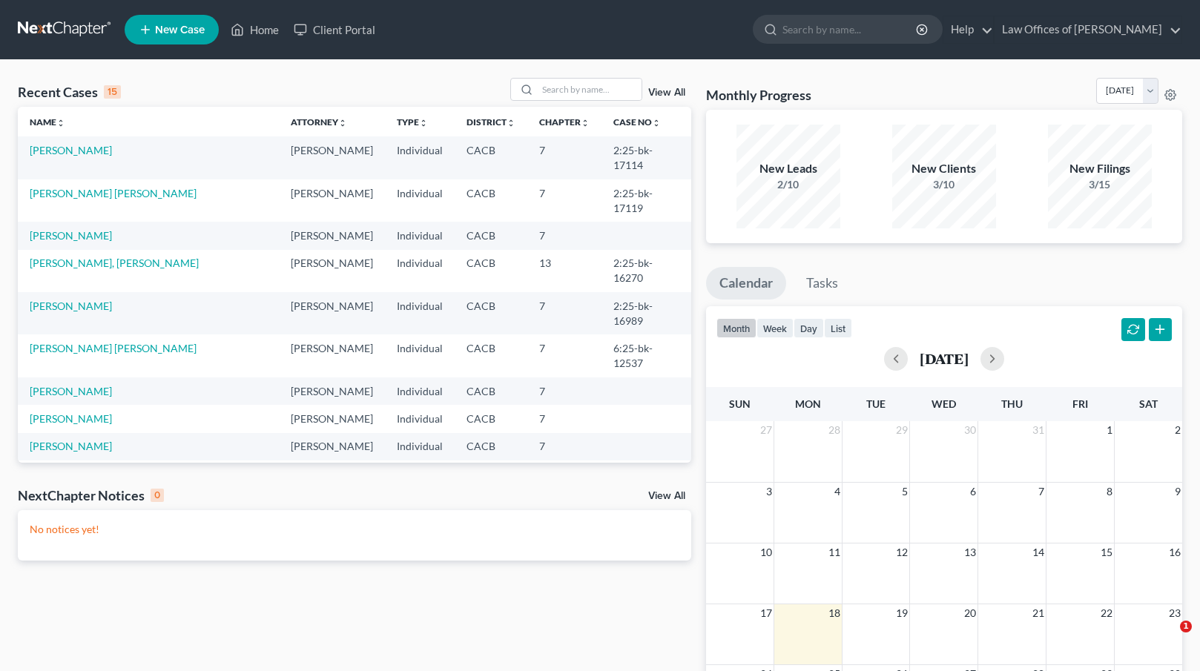 The width and height of the screenshot is (1200, 671). Describe the element at coordinates (319, 122) in the screenshot. I see `a: Attorneyunfold_more` at that location.